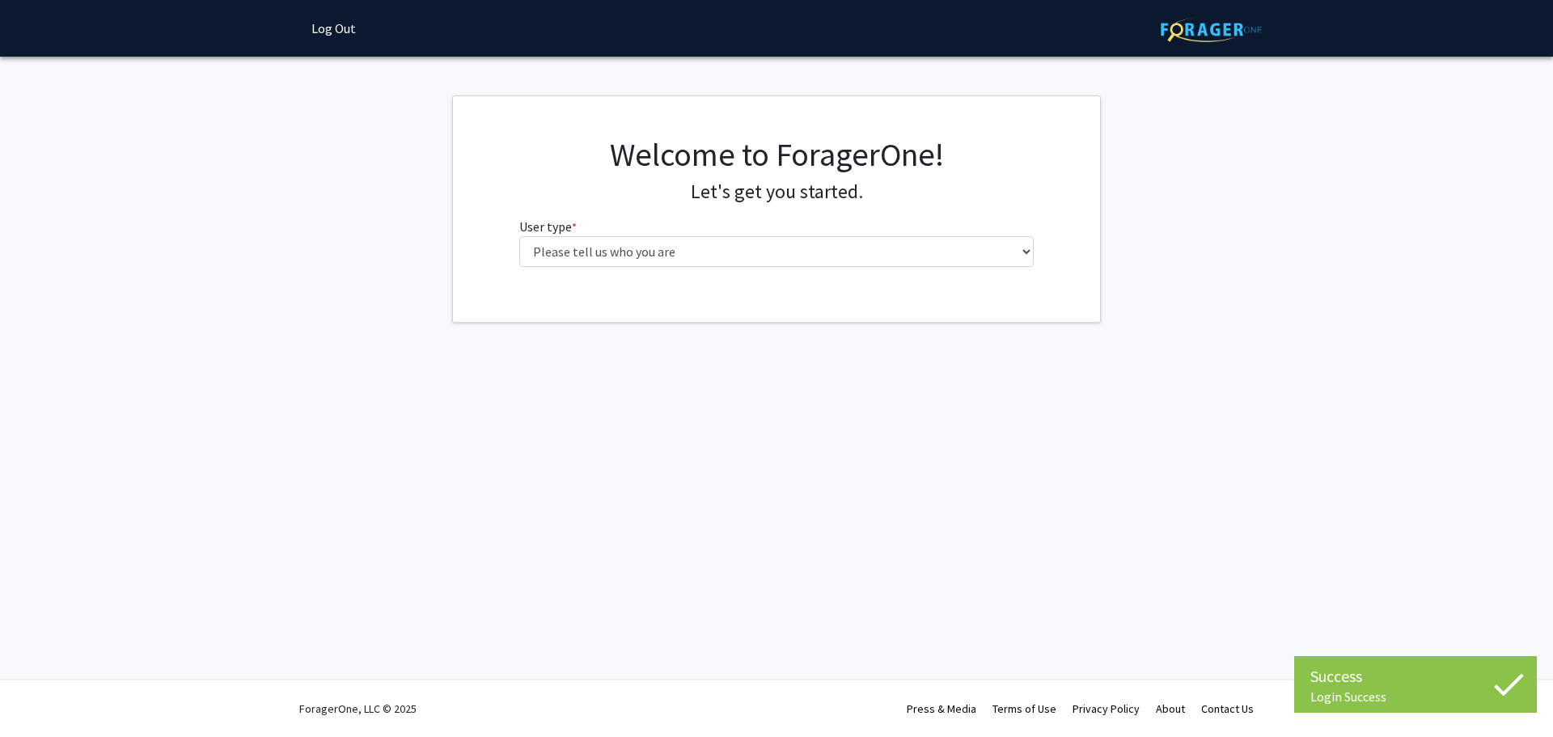  Describe the element at coordinates (548, 227) in the screenshot. I see `label: User type` at that location.